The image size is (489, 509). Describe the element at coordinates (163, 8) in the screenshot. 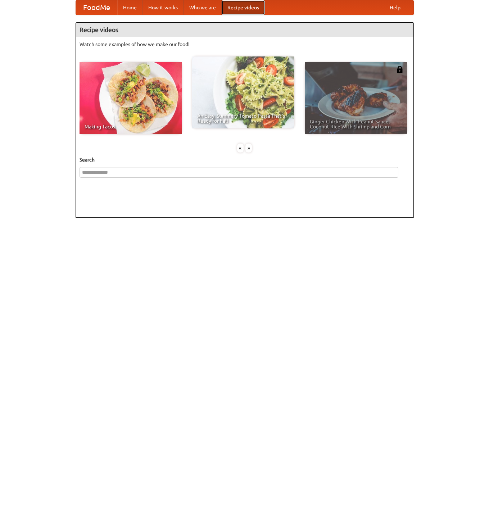

I see `a: How it works` at that location.